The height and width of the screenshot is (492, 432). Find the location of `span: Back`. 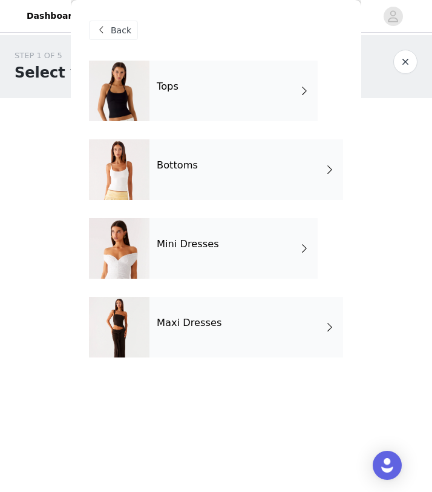

span: Back is located at coordinates (121, 30).